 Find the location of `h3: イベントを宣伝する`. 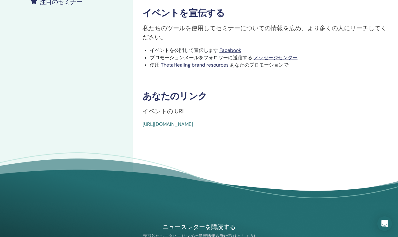

h3: イベントを宣伝する is located at coordinates (266, 13).